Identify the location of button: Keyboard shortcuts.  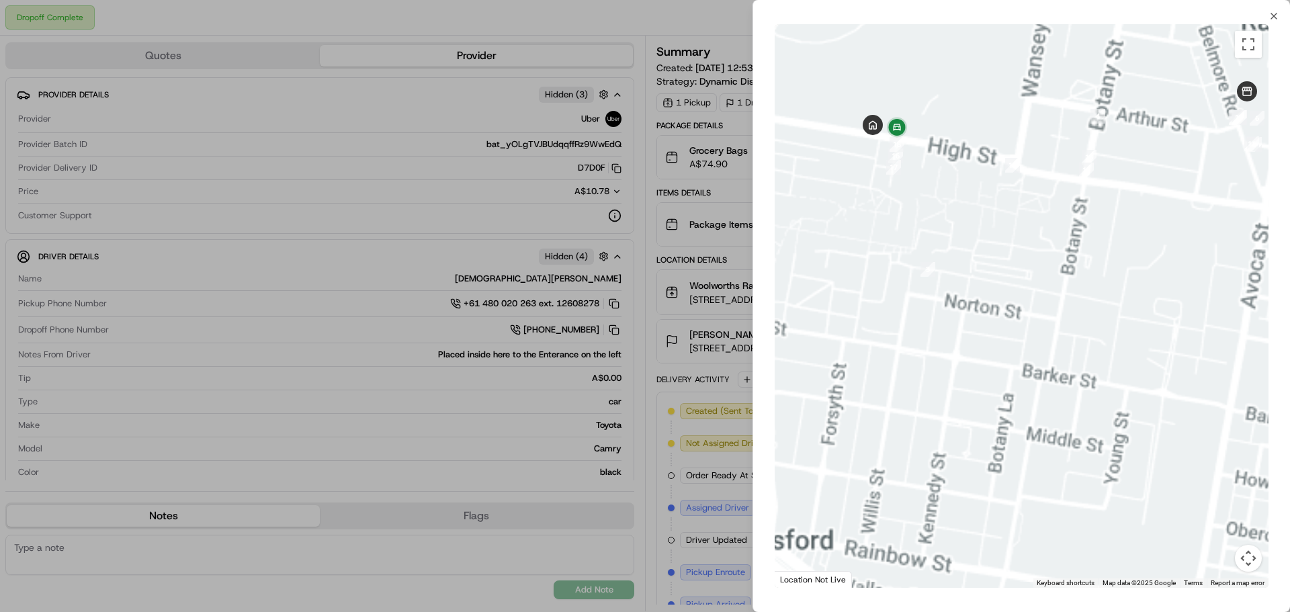
(1065, 583).